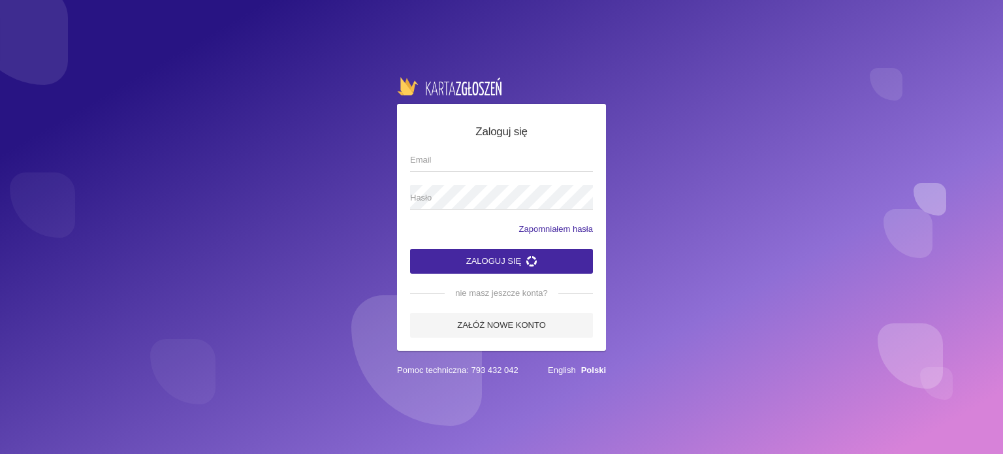  I want to click on img: logo-karta.png, so click(449, 86).